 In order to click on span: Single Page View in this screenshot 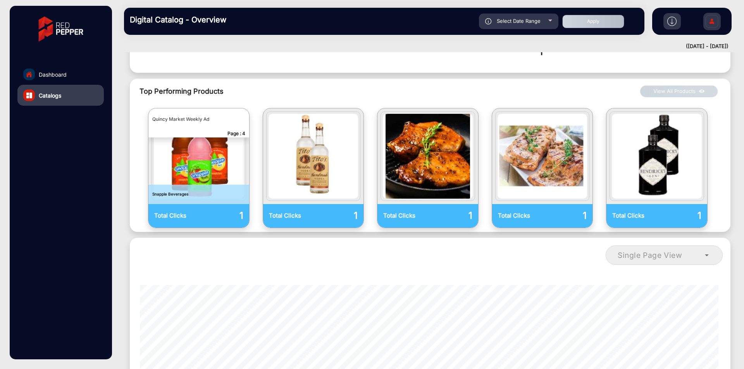, I will do `click(650, 255)`.